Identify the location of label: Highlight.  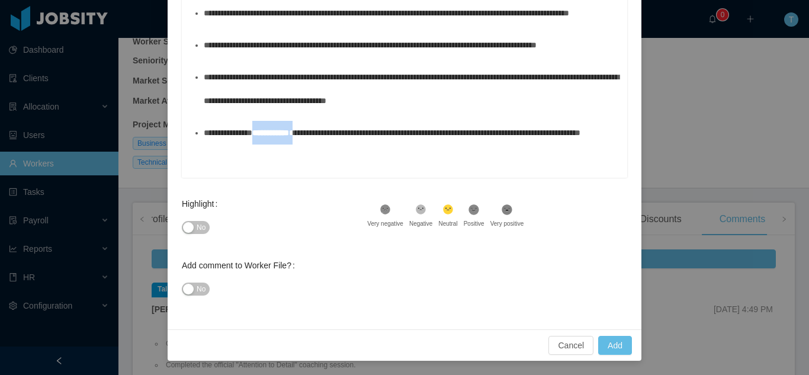
(202, 204).